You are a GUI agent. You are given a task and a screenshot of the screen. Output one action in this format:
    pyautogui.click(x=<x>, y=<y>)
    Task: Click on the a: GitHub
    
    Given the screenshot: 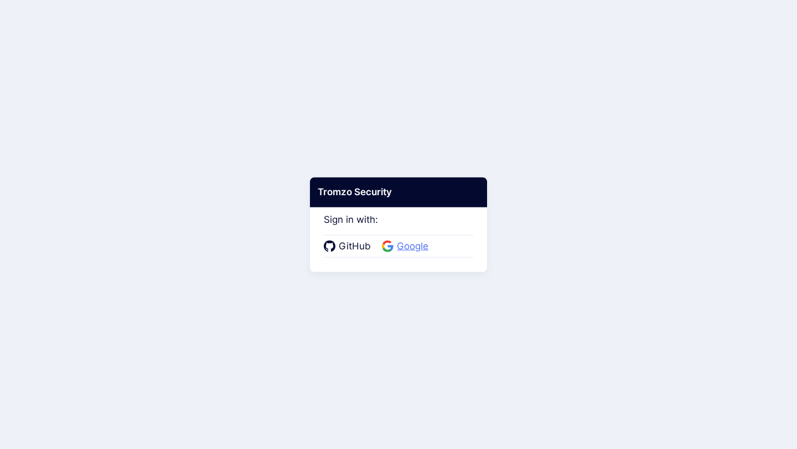 What is the action you would take?
    pyautogui.click(x=349, y=247)
    